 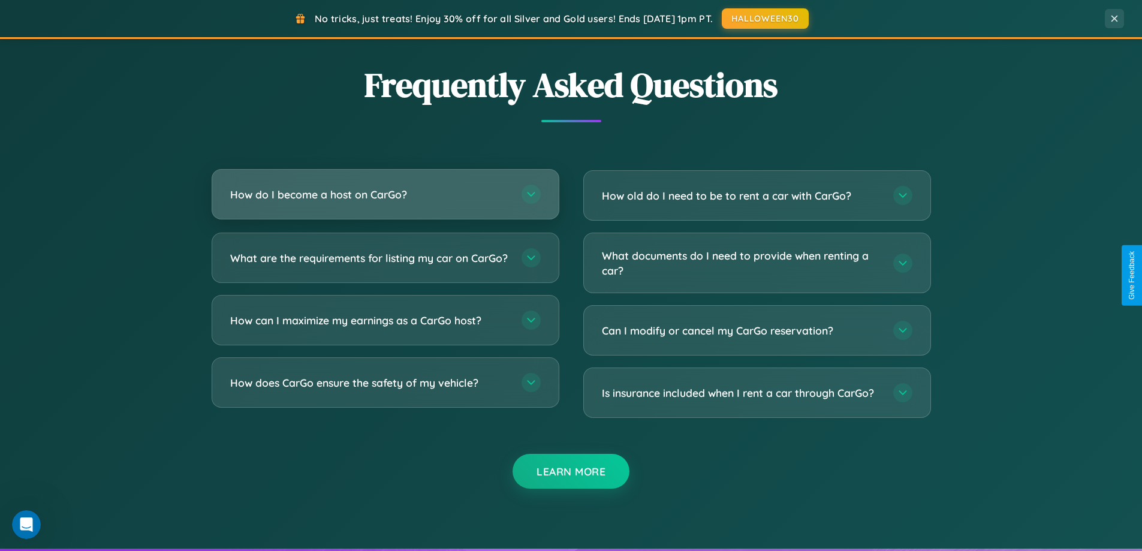 I want to click on h3: How do I become a host on CarGo?, so click(x=370, y=194).